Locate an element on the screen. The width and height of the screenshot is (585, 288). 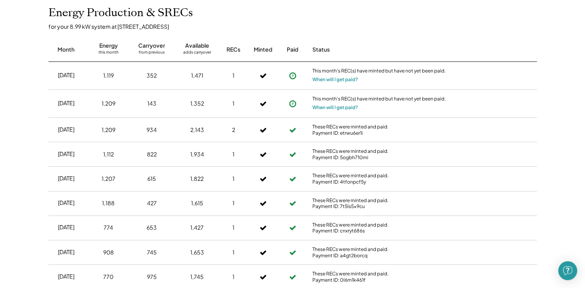
div: Carryover is located at coordinates (152, 46).